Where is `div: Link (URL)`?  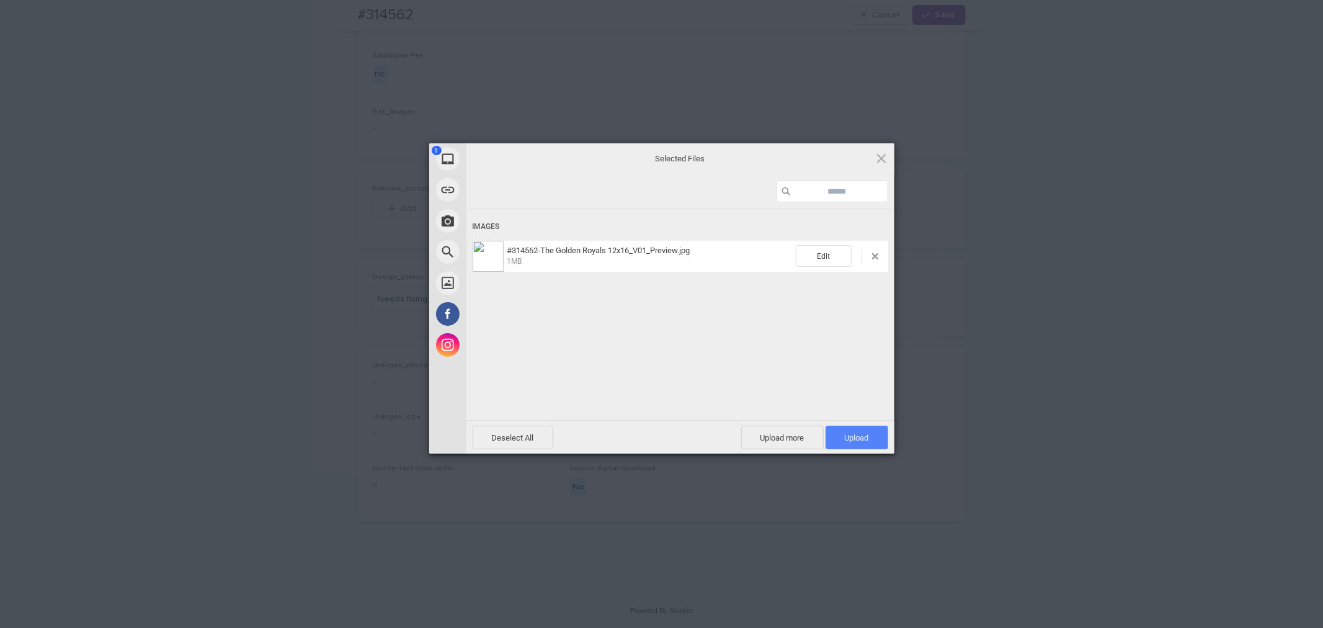 div: Link (URL) is located at coordinates (504, 190).